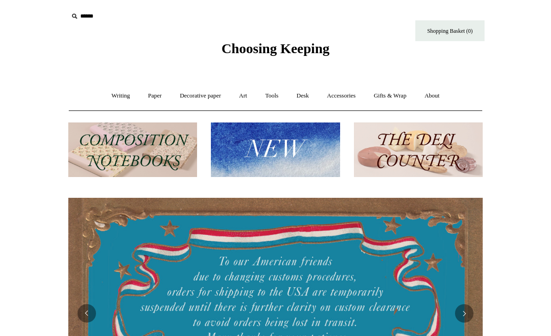 The width and height of the screenshot is (551, 336). Describe the element at coordinates (418, 150) in the screenshot. I see `a: The Deli Counter` at that location.